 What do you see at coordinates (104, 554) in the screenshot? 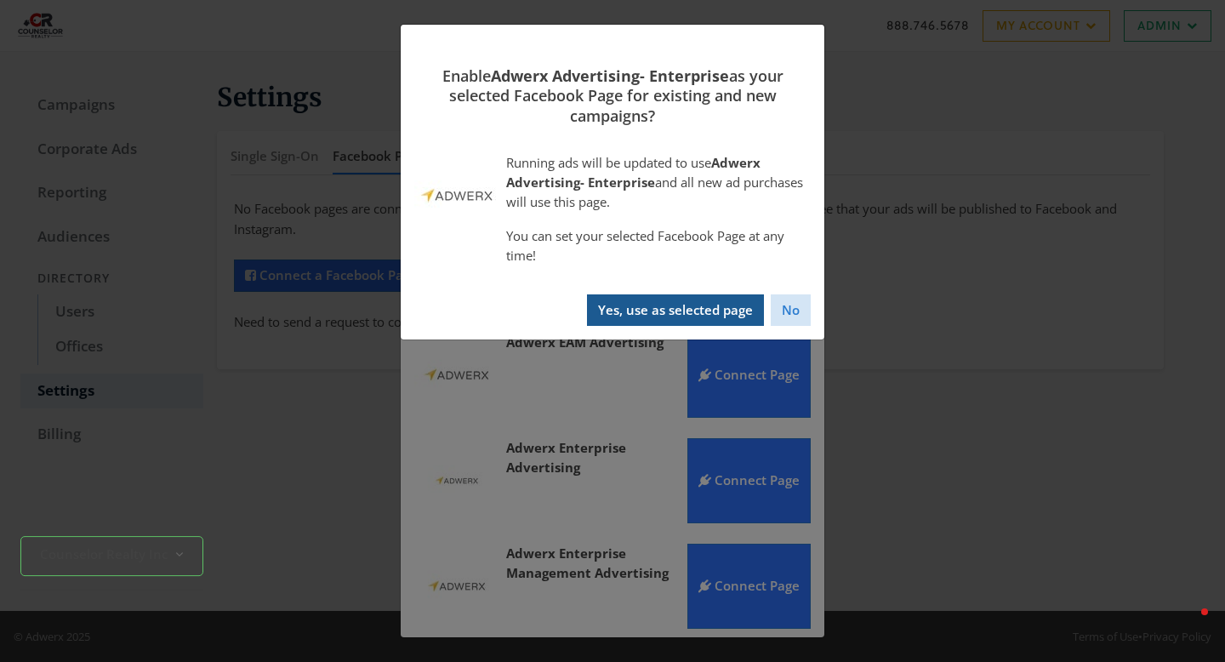
I see `span: Counselor Realty Inc.` at bounding box center [104, 554].